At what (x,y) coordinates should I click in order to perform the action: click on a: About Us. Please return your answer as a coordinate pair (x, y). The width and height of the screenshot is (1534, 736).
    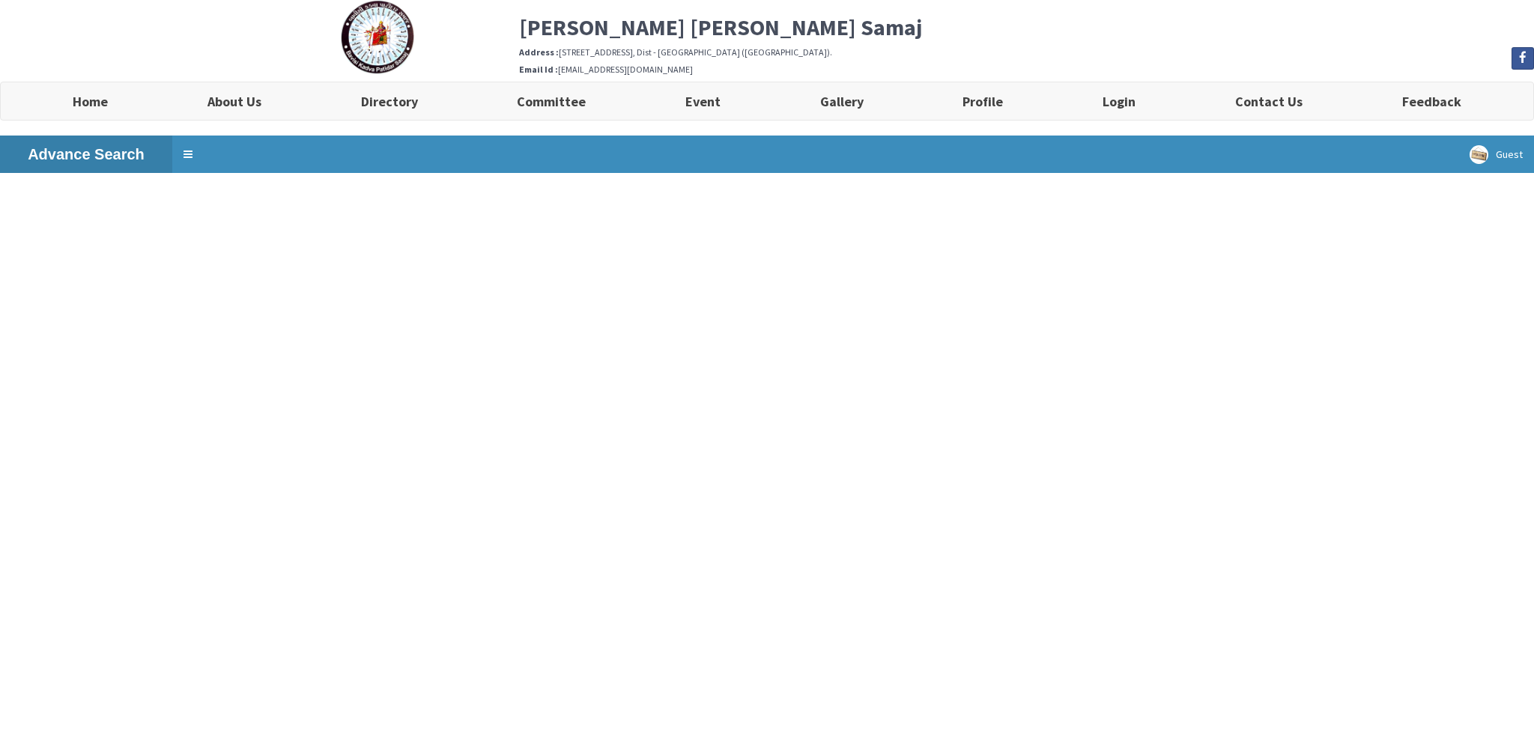
    Looking at the image, I should click on (234, 101).